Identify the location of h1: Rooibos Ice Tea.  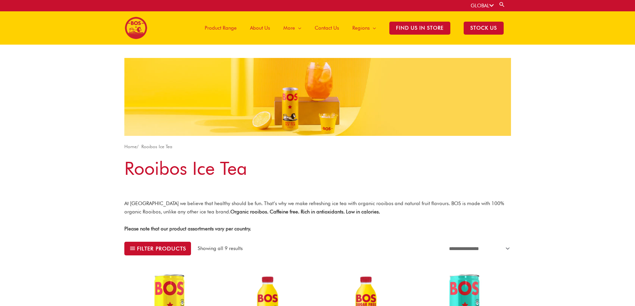
(318, 168).